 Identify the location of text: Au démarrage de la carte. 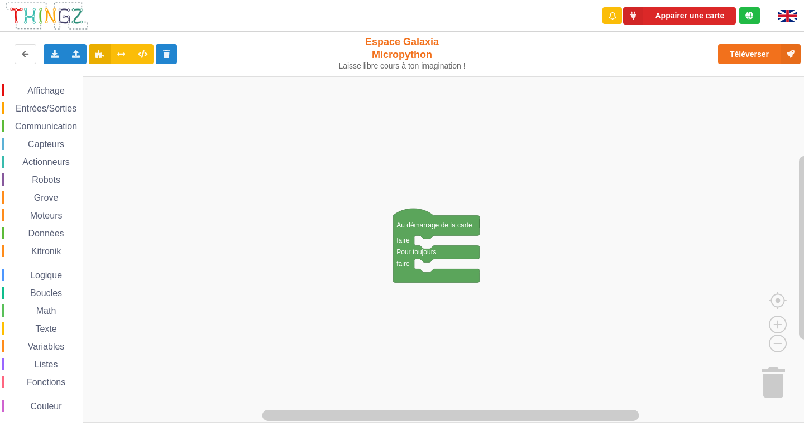
(434, 225).